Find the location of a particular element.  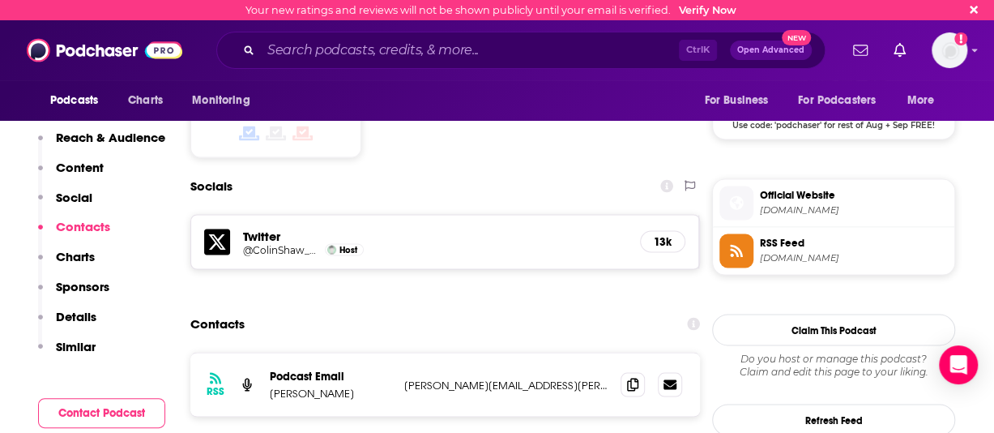

img: Colin Shaw is located at coordinates (331, 249).